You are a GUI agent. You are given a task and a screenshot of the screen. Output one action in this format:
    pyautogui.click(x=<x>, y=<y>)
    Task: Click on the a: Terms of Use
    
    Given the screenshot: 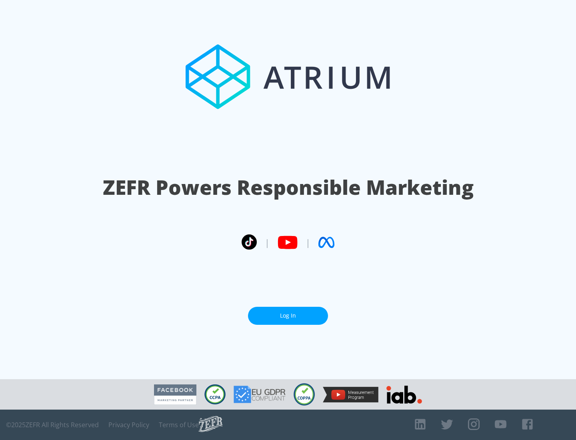 What is the action you would take?
    pyautogui.click(x=179, y=425)
    